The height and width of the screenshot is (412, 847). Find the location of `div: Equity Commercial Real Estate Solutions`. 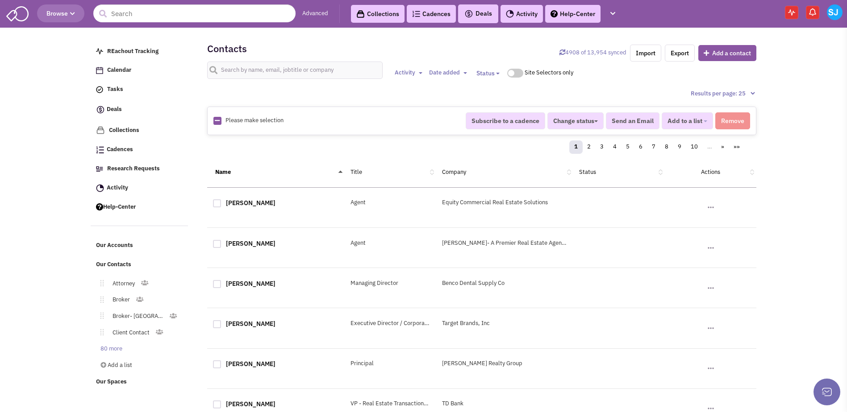

div: Equity Commercial Real Estate Solutions is located at coordinates (505, 203).